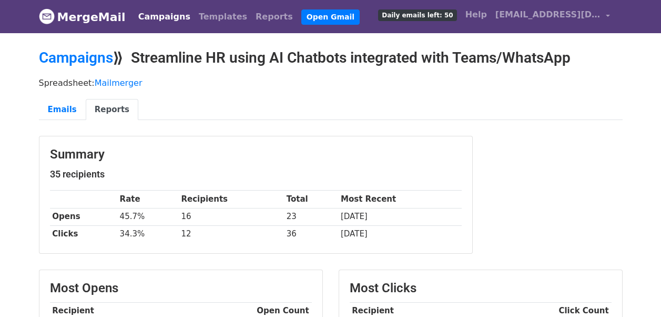 This screenshot has height=317, width=661. What do you see at coordinates (148, 216) in the screenshot?
I see `td: 45.7%` at bounding box center [148, 216].